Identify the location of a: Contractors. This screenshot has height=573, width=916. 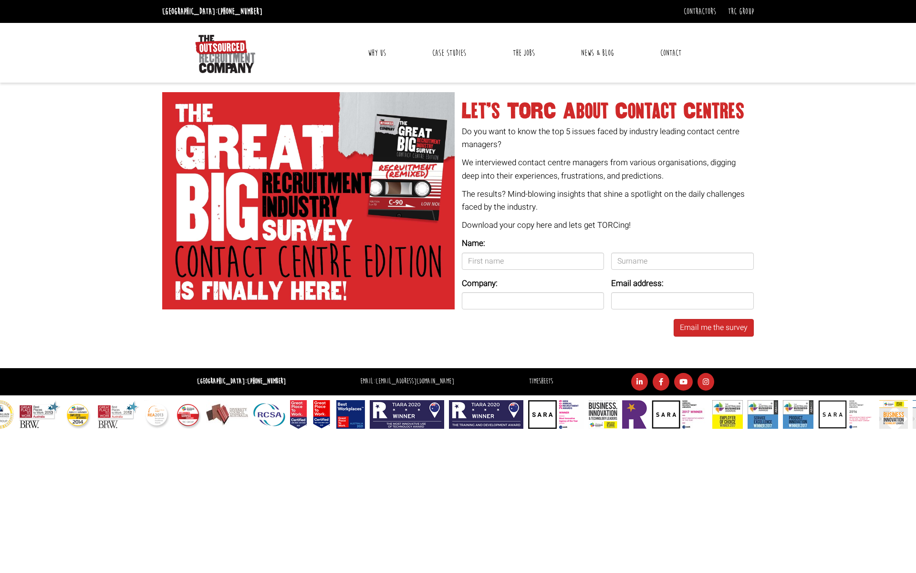
(700, 11).